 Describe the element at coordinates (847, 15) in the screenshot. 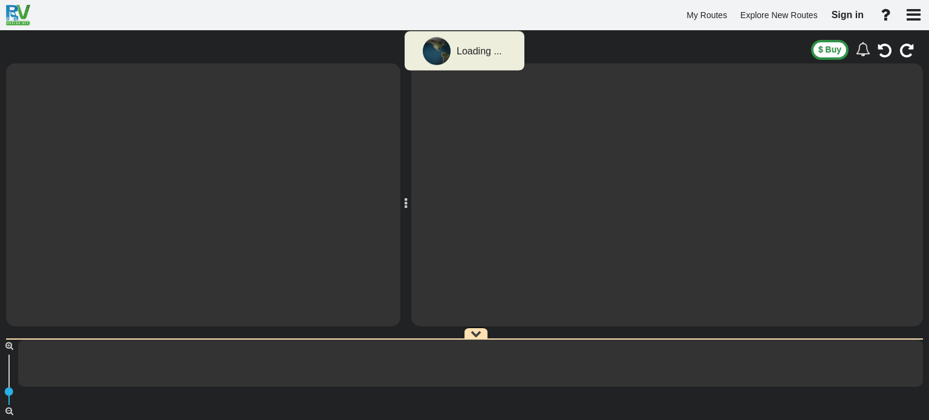

I see `a: Sign in` at that location.